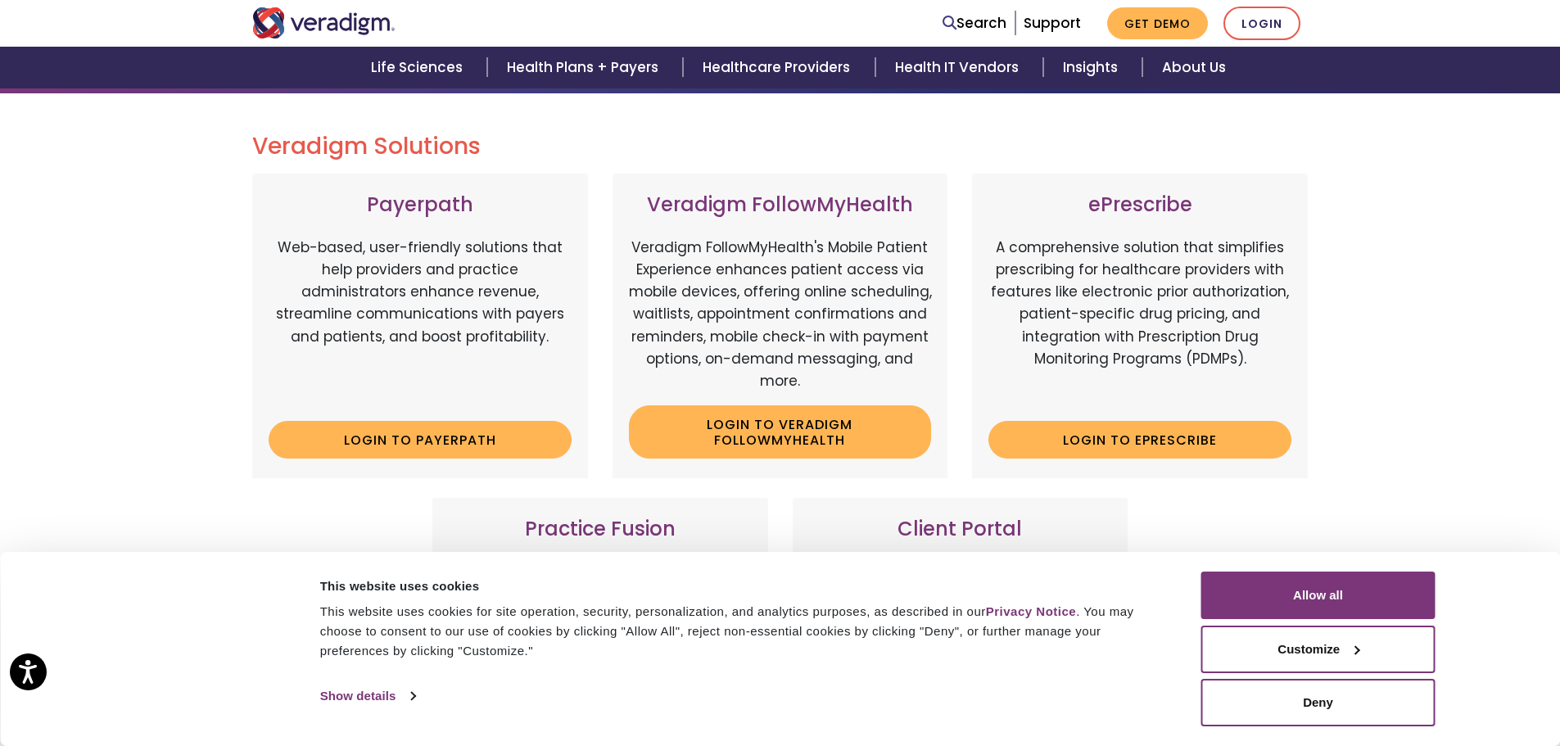 This screenshot has height=746, width=1560. What do you see at coordinates (959, 67) in the screenshot?
I see `a: Health IT Vendors` at bounding box center [959, 67].